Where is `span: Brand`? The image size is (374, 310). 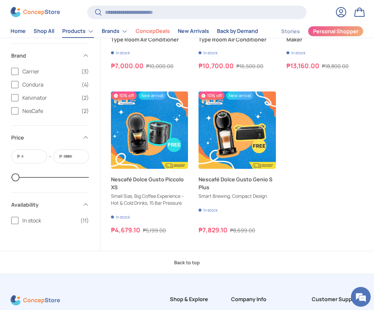
span: Brand is located at coordinates (45, 56).